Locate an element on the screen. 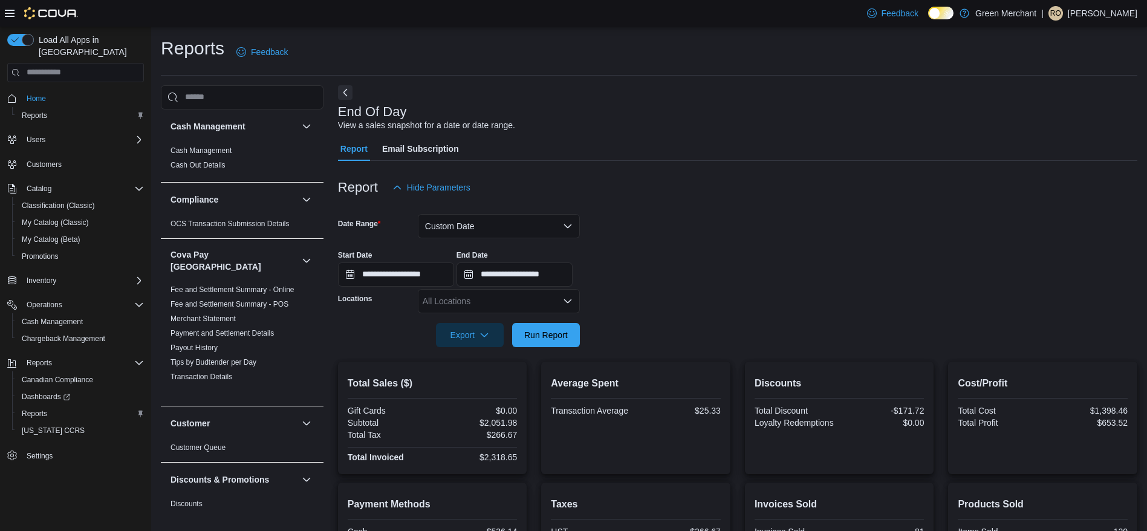 This screenshot has width=1147, height=531. button: Catalog is located at coordinates (76, 189).